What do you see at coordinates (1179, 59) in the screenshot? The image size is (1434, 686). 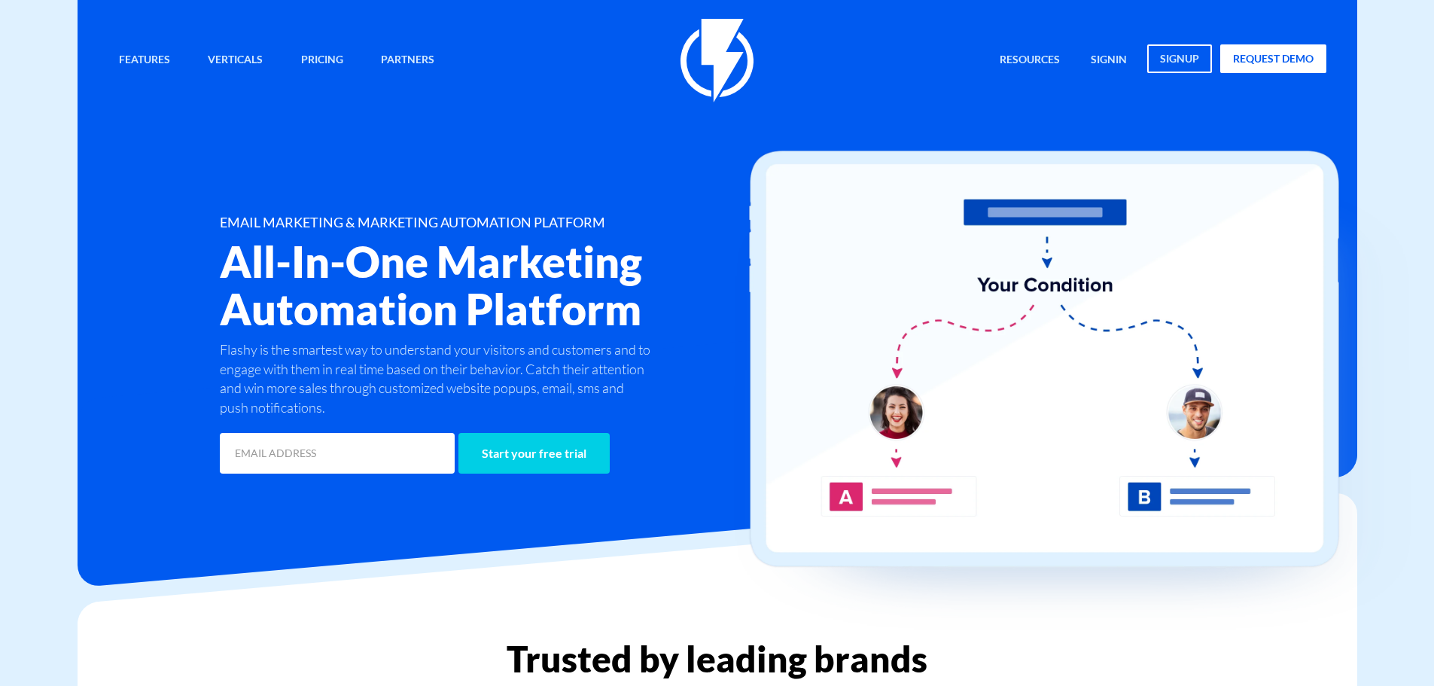 I see `a: signup` at bounding box center [1179, 59].